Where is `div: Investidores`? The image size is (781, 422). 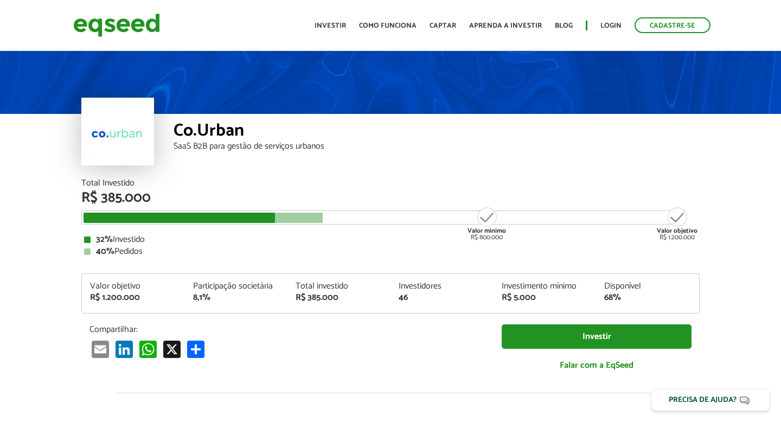 div: Investidores is located at coordinates (442, 286).